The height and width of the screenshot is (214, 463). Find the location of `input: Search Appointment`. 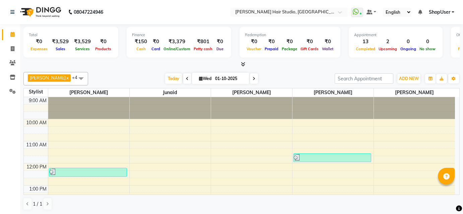

input: Search Appointment is located at coordinates (364, 78).